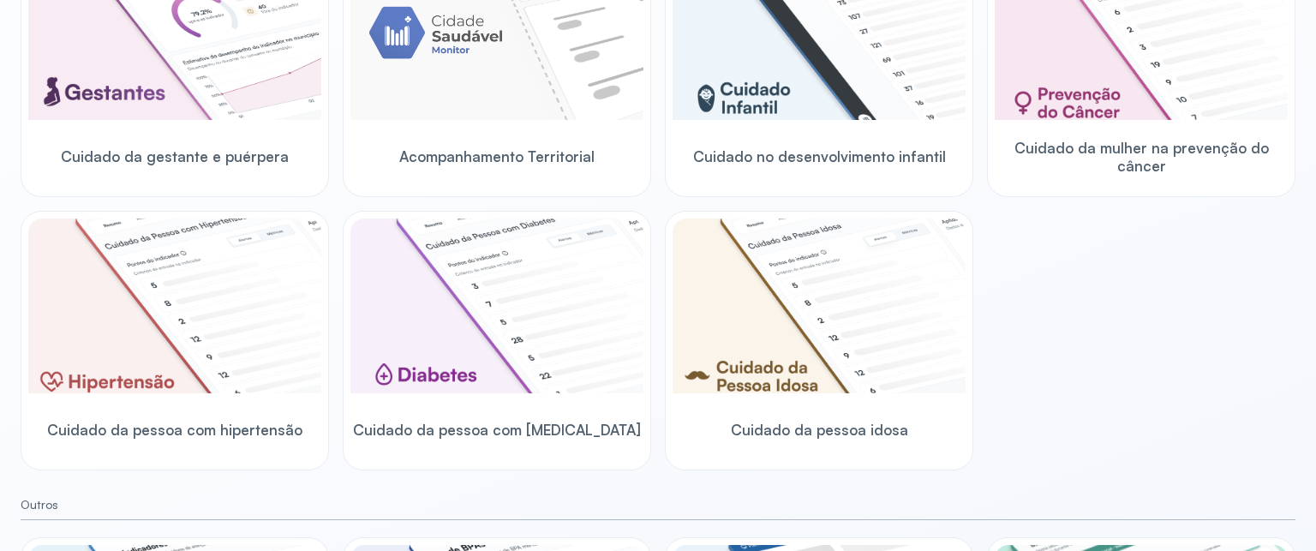 The height and width of the screenshot is (551, 1316). I want to click on span: Cuidado da mulher na prevenção do câncer, so click(1142, 157).